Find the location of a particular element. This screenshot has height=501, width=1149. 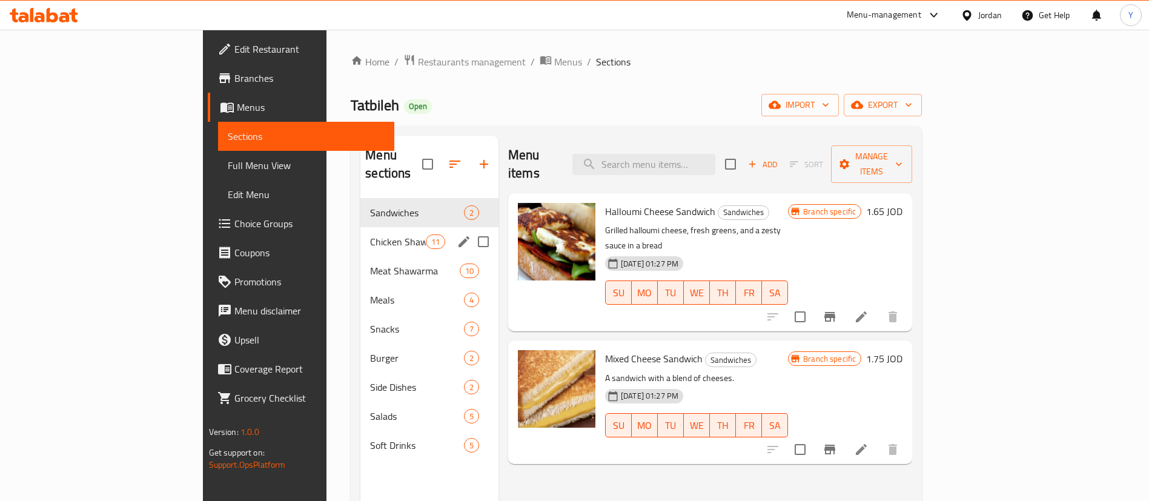

span: Upsell is located at coordinates (309, 340).